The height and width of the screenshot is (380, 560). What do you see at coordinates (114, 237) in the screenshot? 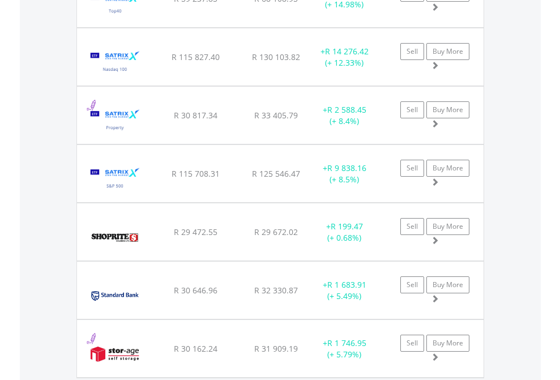
I see `img: EQU.ZA.SHP.png` at bounding box center [114, 237].